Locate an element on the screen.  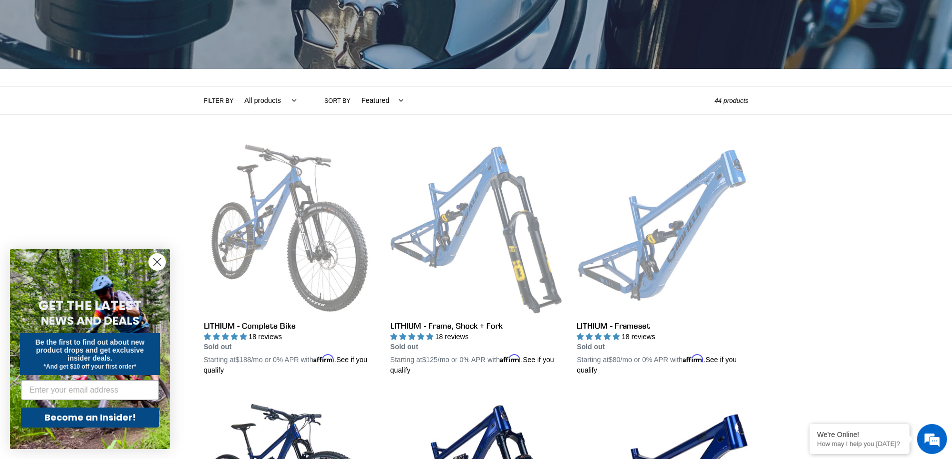
label: Sort by is located at coordinates (337, 101).